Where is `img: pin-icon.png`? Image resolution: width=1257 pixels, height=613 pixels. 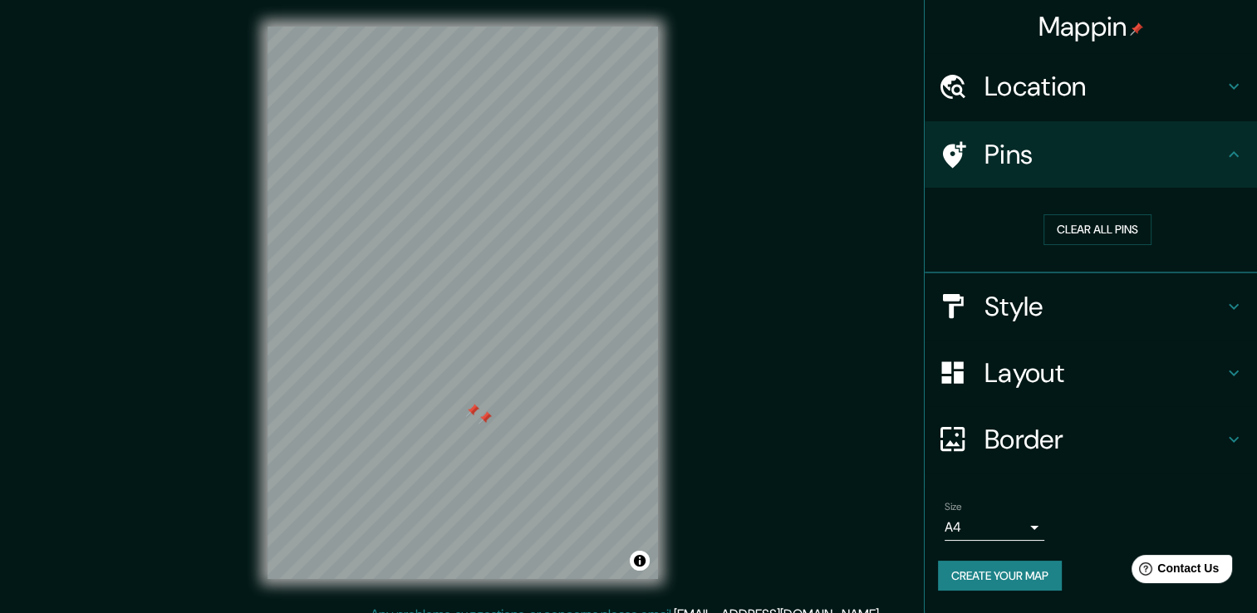 img: pin-icon.png is located at coordinates (1137, 29).